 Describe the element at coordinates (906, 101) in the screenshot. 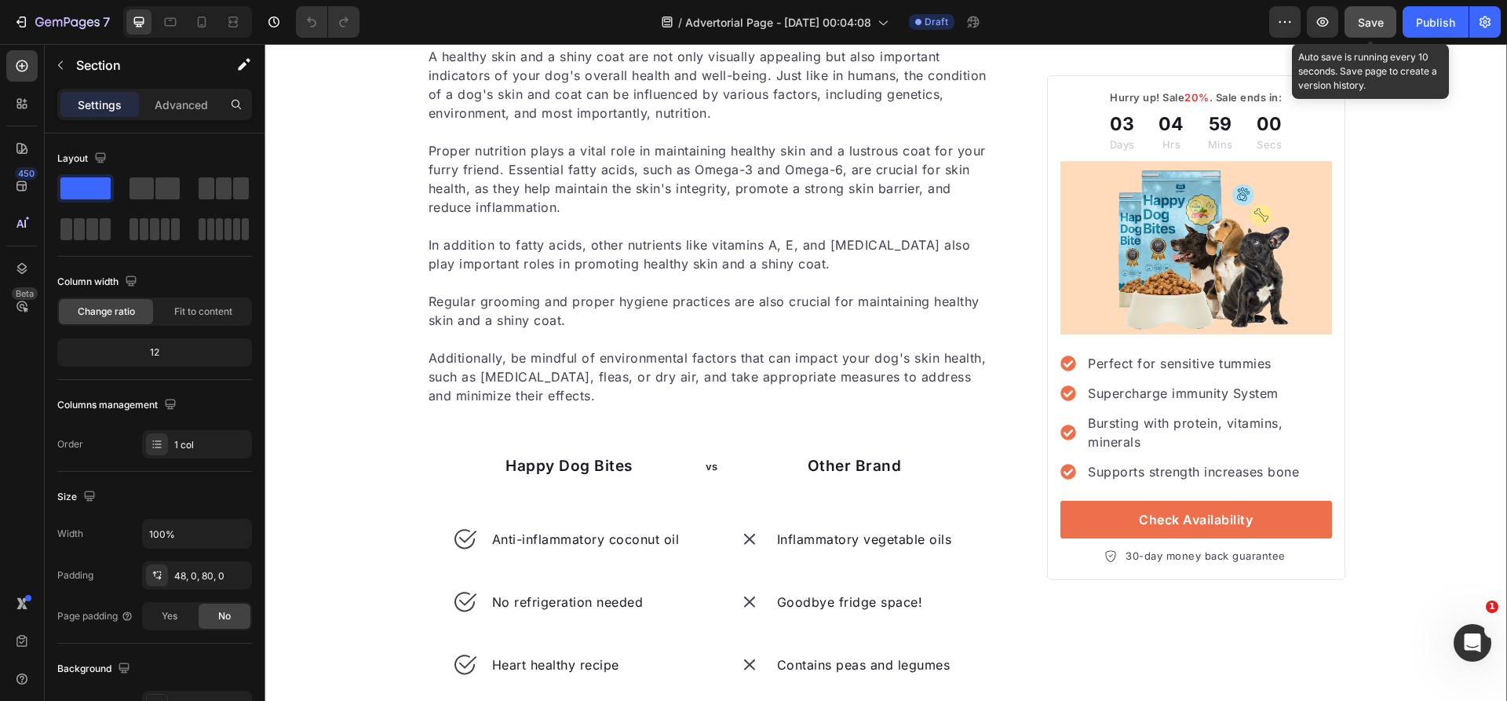

I see `p: Hrs` at that location.